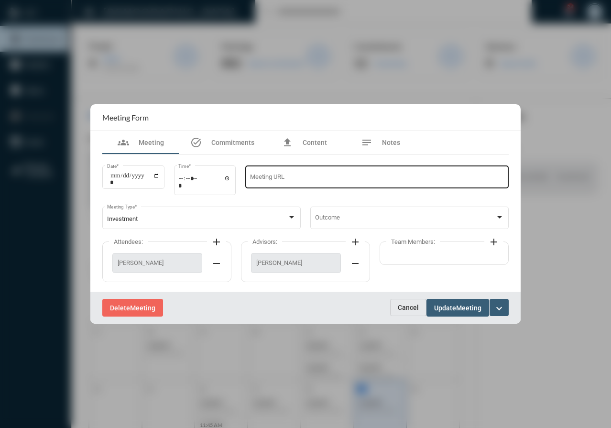 The image size is (611, 428). What do you see at coordinates (391, 142) in the screenshot?
I see `span: Notes` at bounding box center [391, 142].